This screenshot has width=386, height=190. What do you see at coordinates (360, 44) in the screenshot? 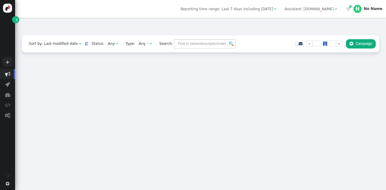
I see `button: Campaign` at bounding box center [360, 44].